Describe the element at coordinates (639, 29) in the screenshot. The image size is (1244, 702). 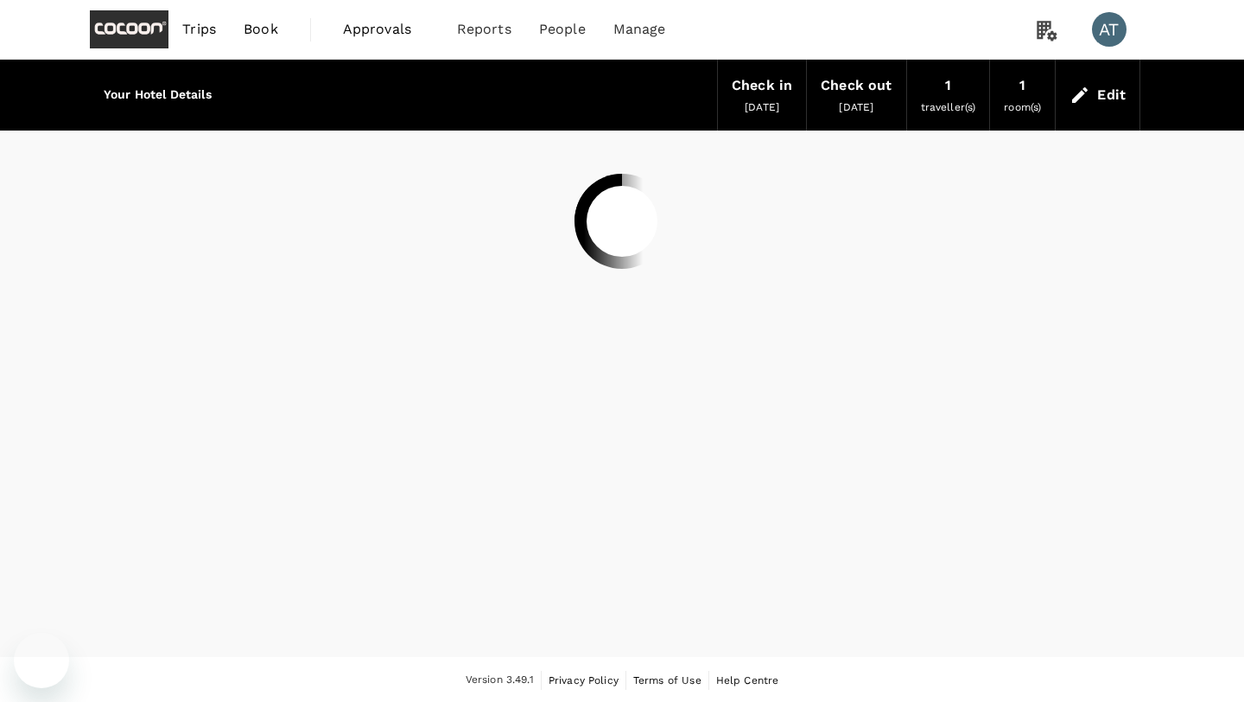
I see `span: Manage` at that location.